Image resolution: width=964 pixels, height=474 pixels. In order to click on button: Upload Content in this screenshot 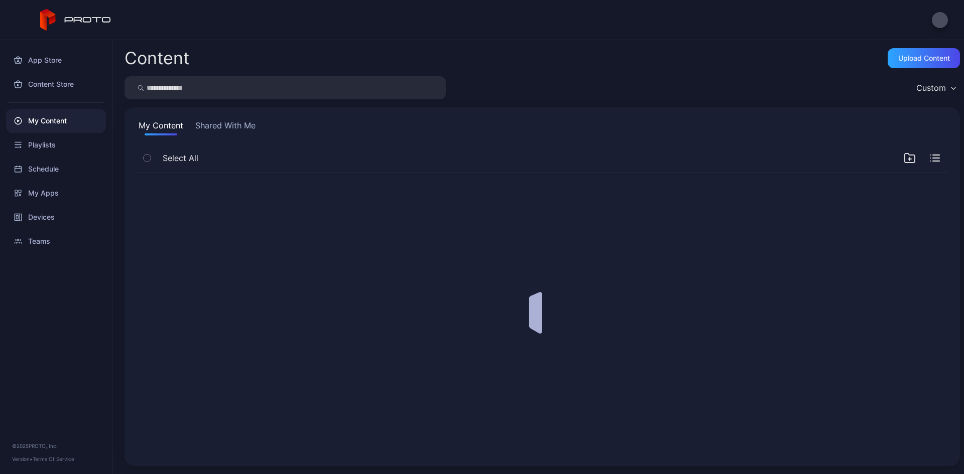, I will do `click(924, 58)`.